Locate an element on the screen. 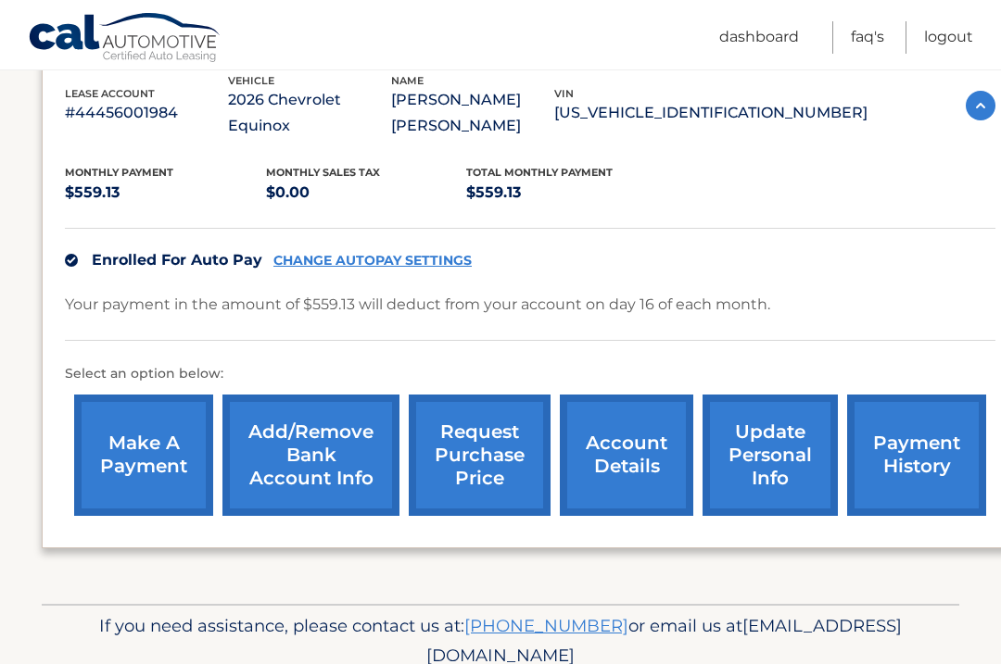  p: 2026 Chevrolet Equinox is located at coordinates (310, 113).